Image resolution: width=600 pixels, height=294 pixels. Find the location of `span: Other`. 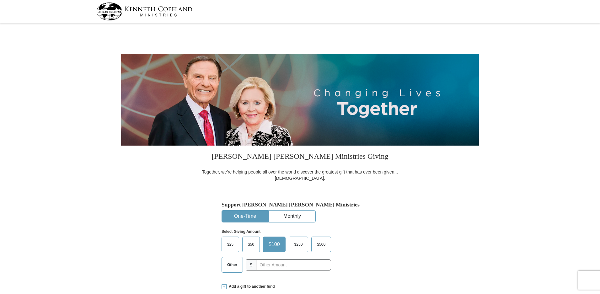

span: Other is located at coordinates (232, 265).